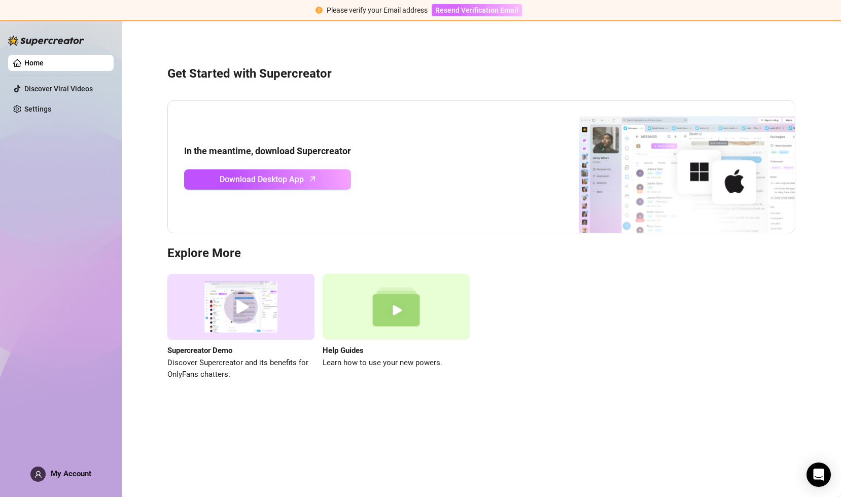 The height and width of the screenshot is (497, 841). I want to click on a: Settings, so click(38, 109).